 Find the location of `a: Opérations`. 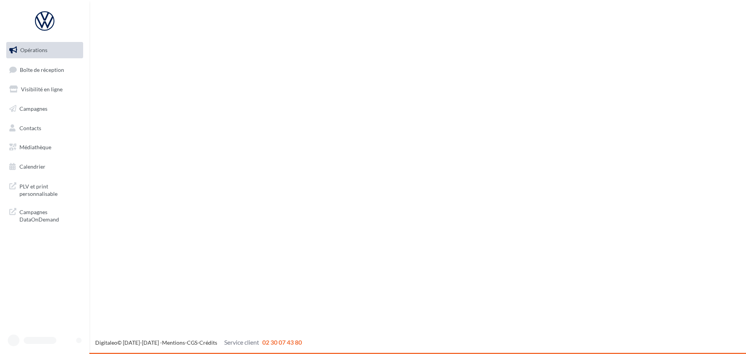

a: Opérations is located at coordinates (45, 50).